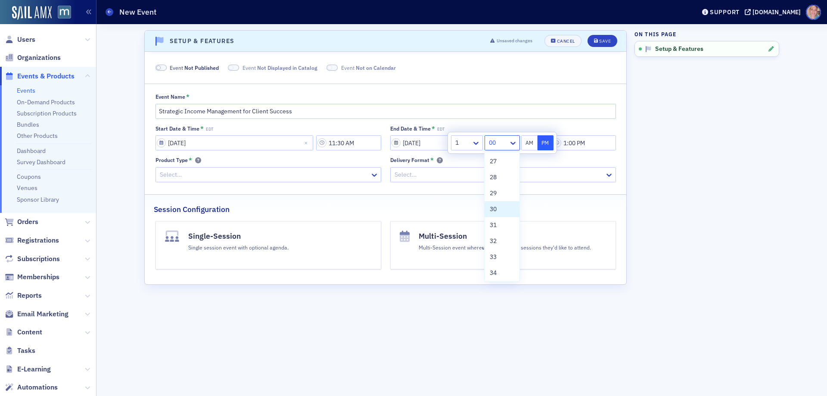 The image size is (827, 396). I want to click on a: Sponsor Library, so click(38, 200).